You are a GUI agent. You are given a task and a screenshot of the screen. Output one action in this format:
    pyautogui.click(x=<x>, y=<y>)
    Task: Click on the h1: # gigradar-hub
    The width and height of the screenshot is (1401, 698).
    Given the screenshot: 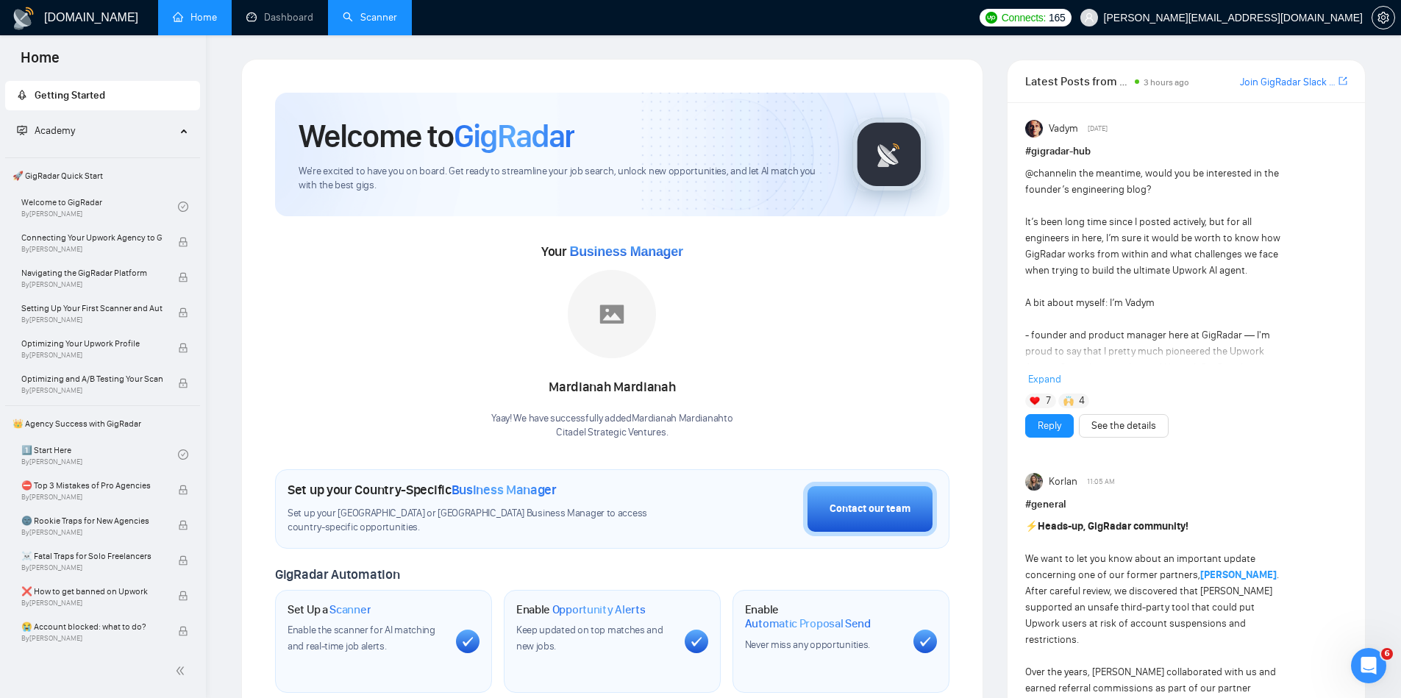 What is the action you would take?
    pyautogui.click(x=1186, y=151)
    